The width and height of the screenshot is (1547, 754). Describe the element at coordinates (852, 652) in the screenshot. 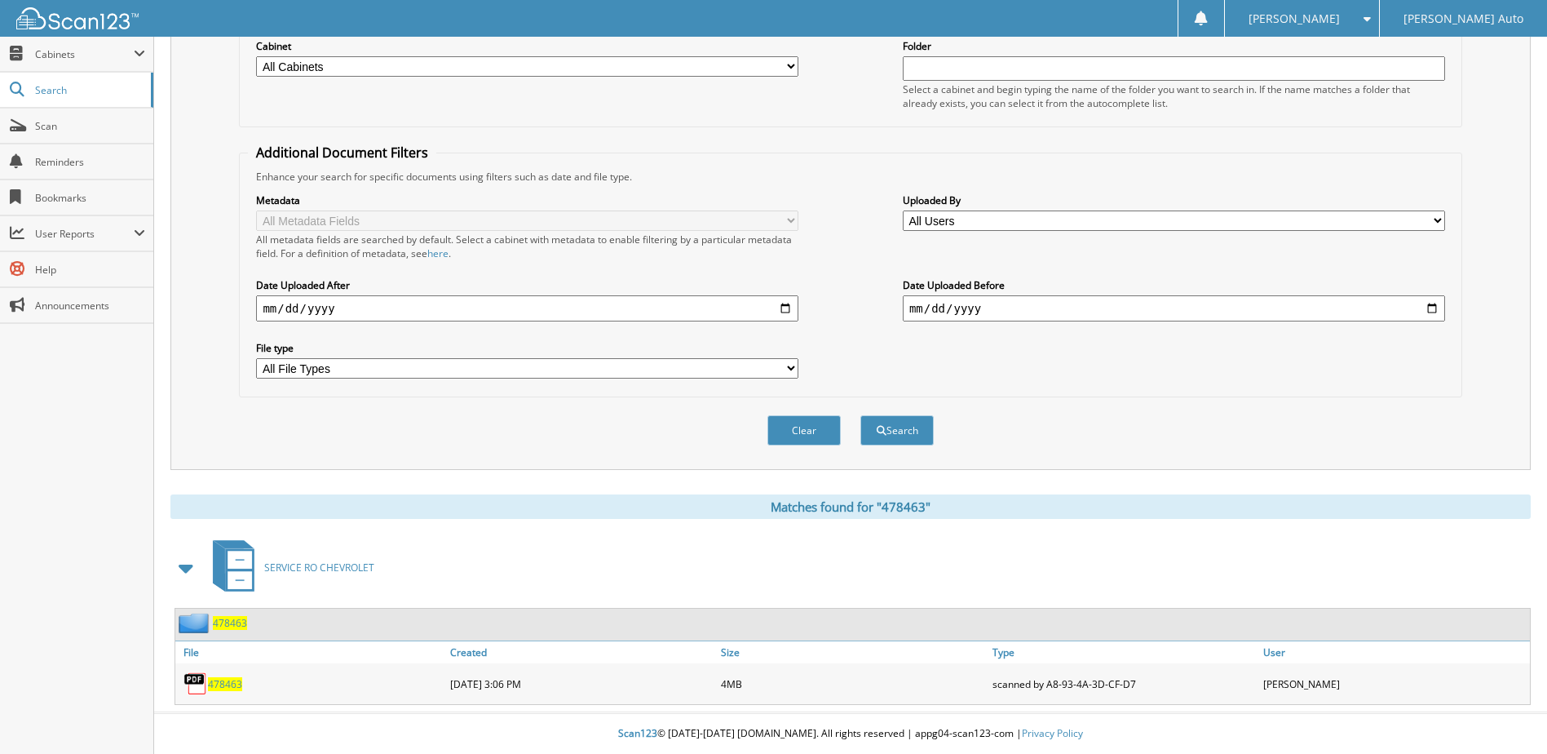

I see `a: Size` at that location.